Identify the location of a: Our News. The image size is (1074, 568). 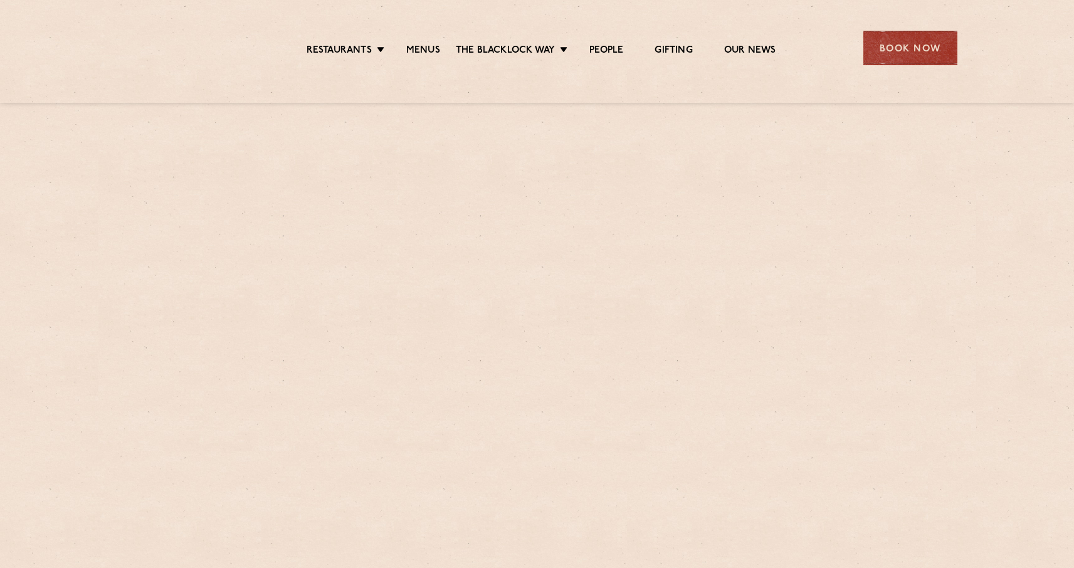
(750, 51).